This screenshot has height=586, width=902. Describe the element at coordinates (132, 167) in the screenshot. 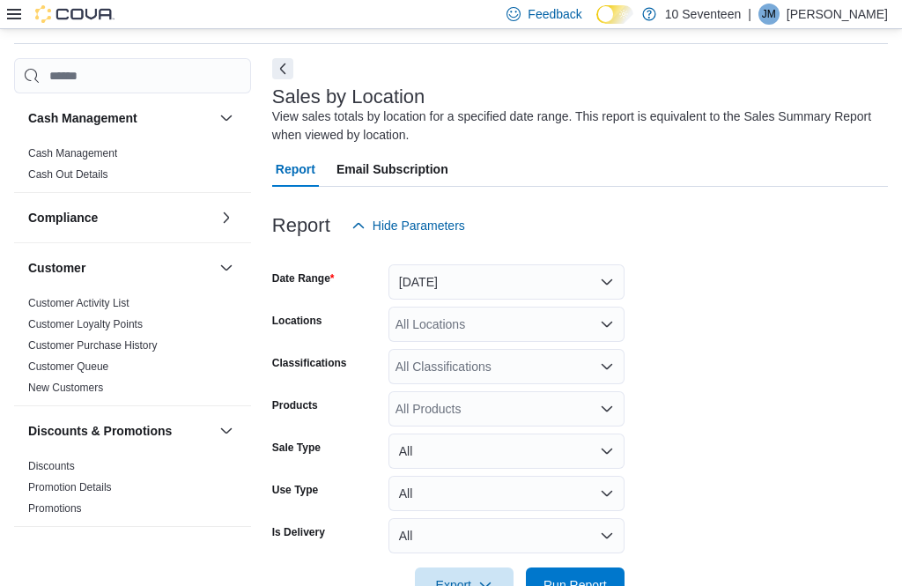

I see `div: Cash Management` at that location.